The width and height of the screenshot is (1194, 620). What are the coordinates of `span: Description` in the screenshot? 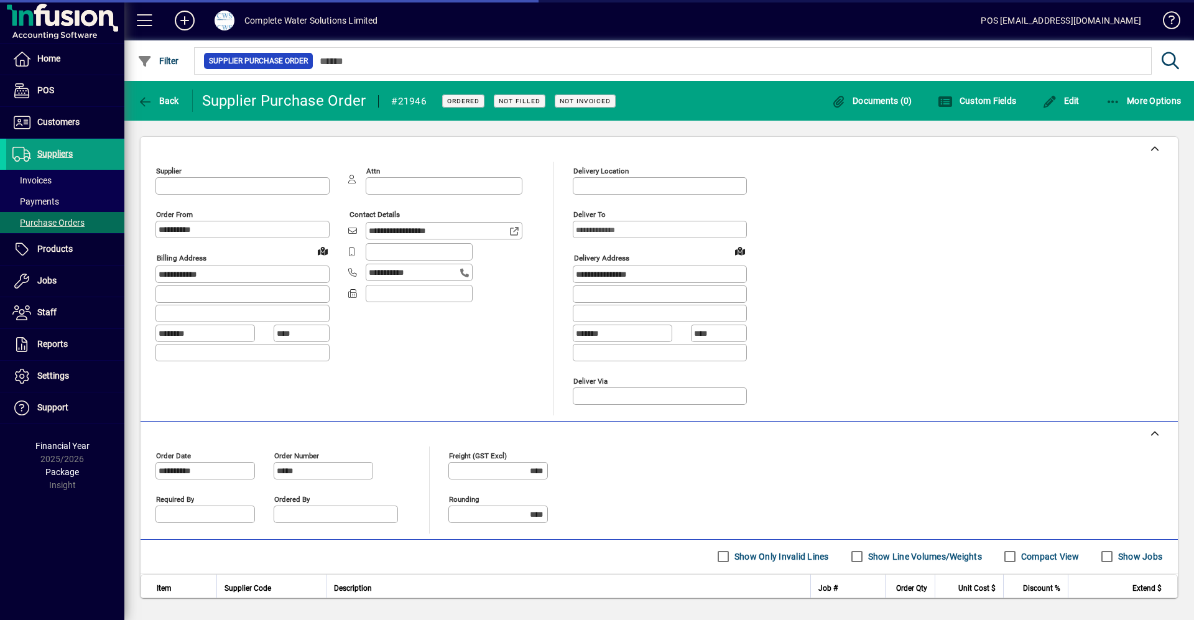 It's located at (353, 588).